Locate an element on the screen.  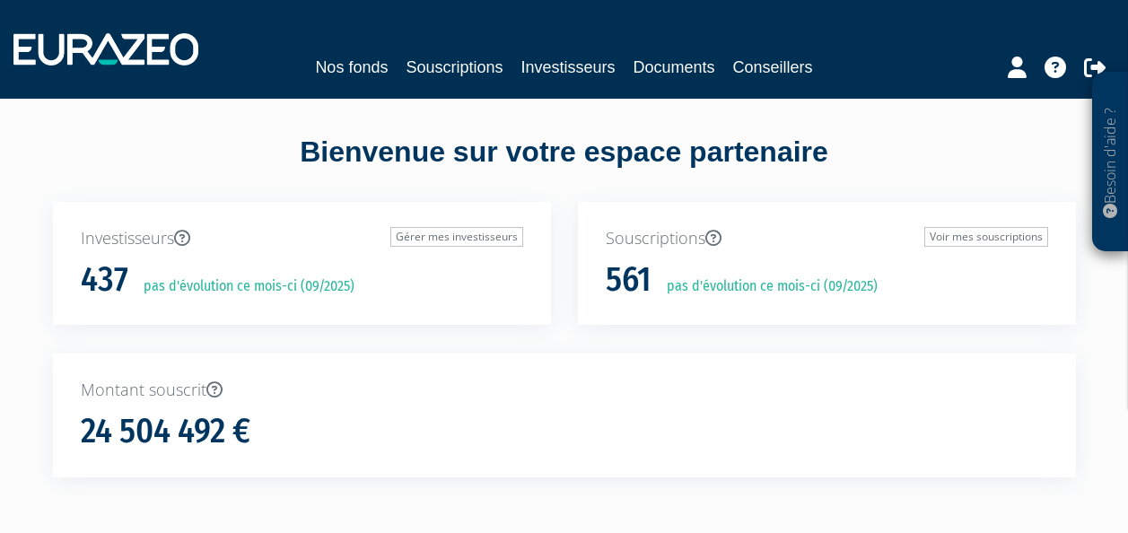
p: Souscriptions is located at coordinates (826, 239).